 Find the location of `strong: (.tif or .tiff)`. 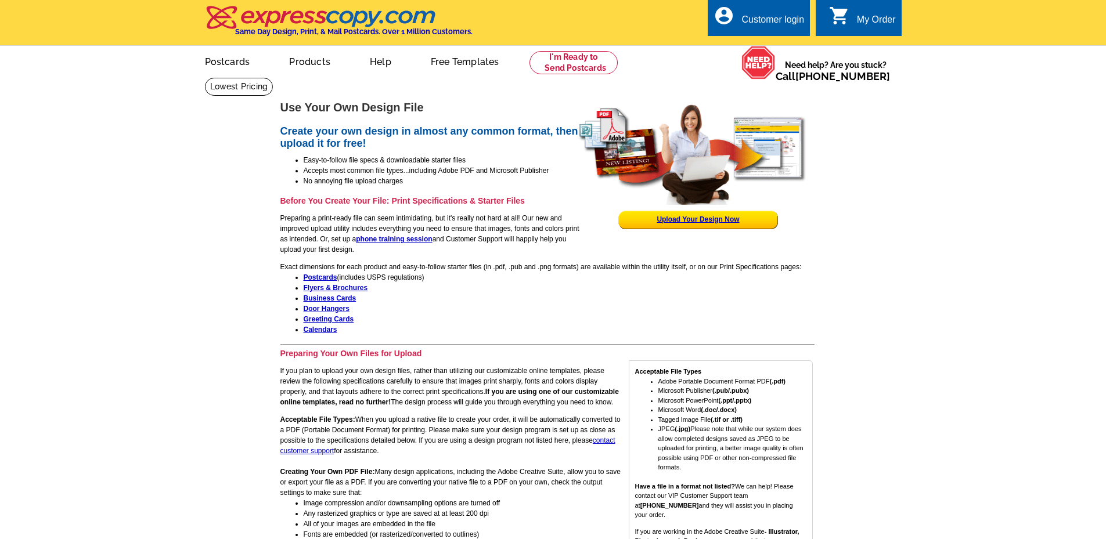

strong: (.tif or .tiff) is located at coordinates (726, 420).